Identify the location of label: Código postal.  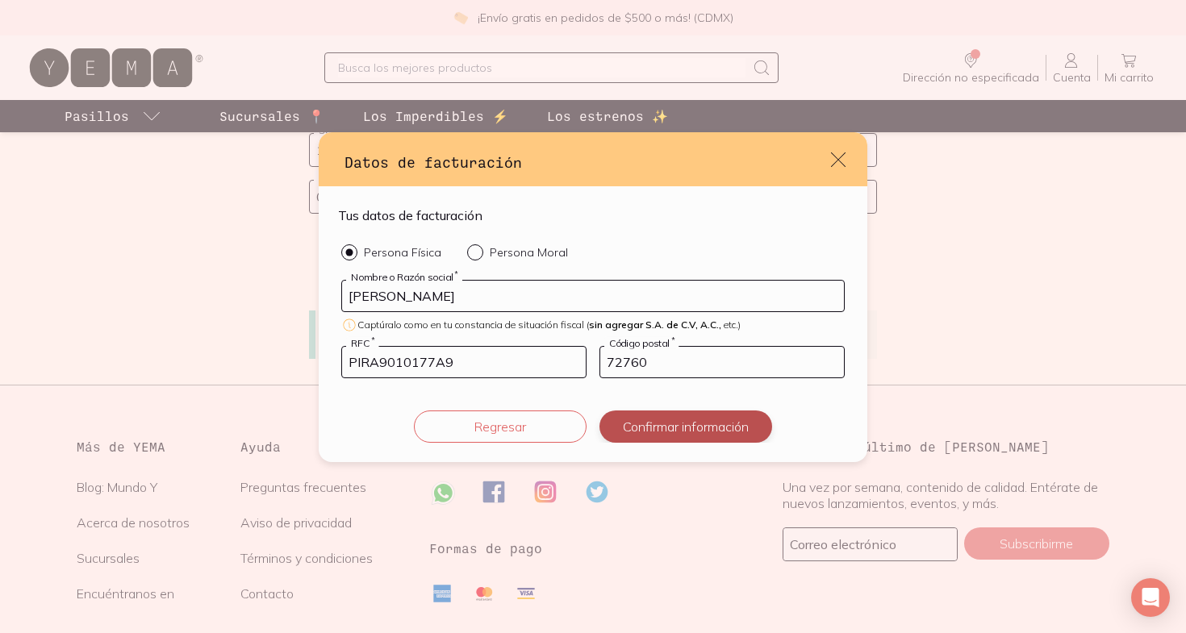
(641, 342).